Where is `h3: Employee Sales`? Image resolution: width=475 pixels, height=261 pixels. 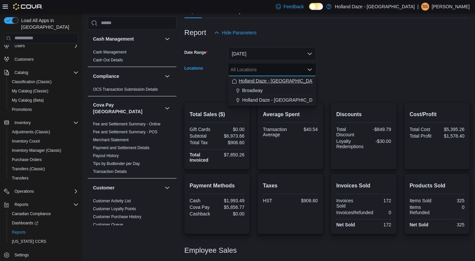 h3: Employee Sales is located at coordinates (210, 250).